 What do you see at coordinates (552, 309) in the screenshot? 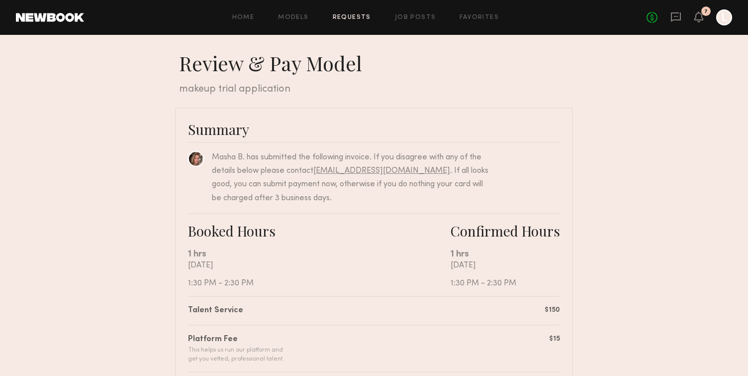
I see `div: $150` at bounding box center [552, 309].